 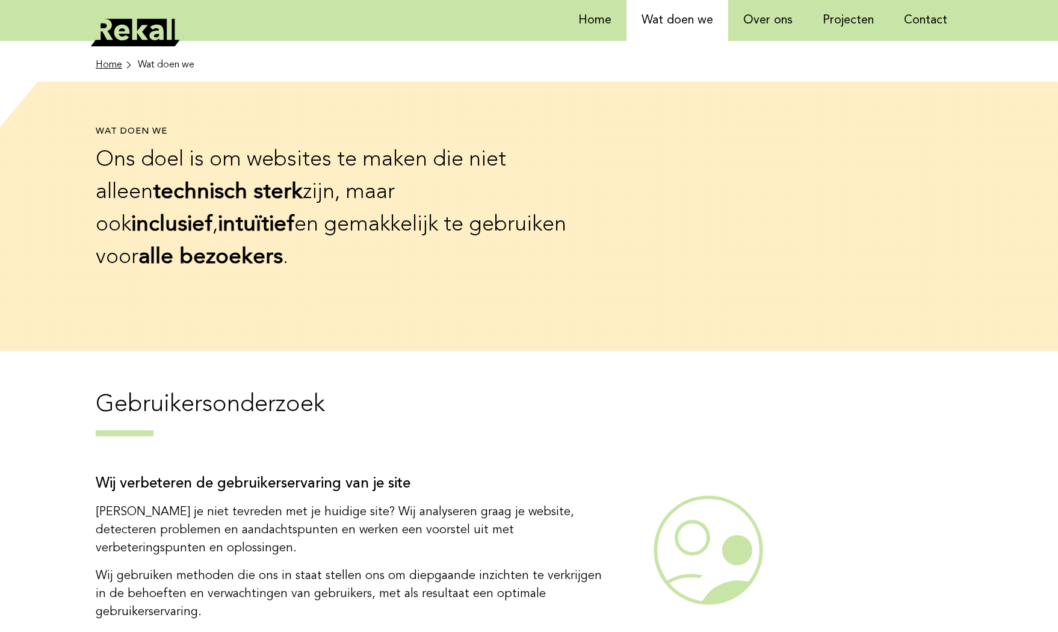 What do you see at coordinates (256, 225) in the screenshot?
I see `b: intuïtief` at bounding box center [256, 225].